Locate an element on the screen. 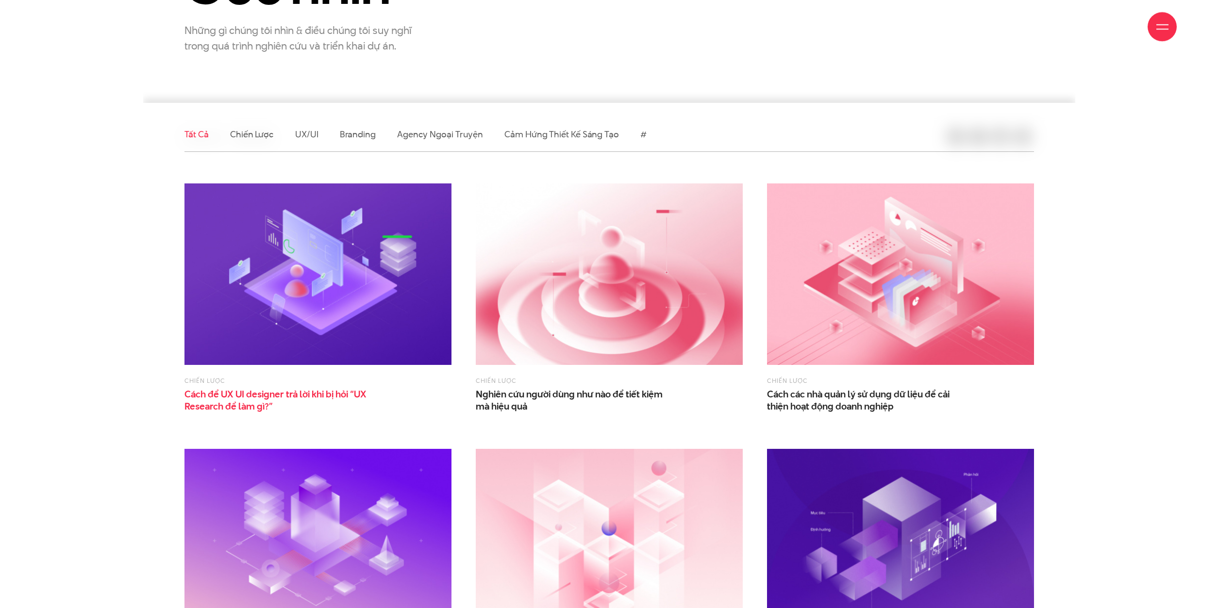 The height and width of the screenshot is (608, 1218). a: Cách các nhà quản lý sử dụng dữ liệu để cảithiện hoạt động doanh nghiệp is located at coordinates (864, 400).